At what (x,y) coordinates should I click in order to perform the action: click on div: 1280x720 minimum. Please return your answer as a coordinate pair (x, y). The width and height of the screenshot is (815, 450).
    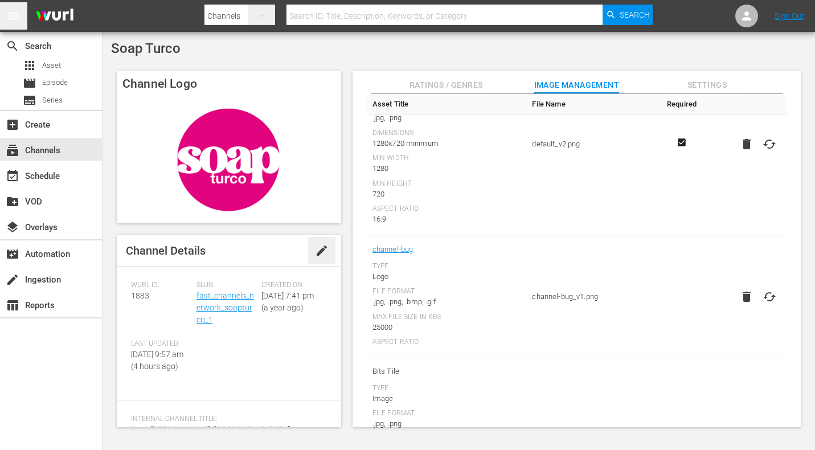
    Looking at the image, I should click on (446, 143).